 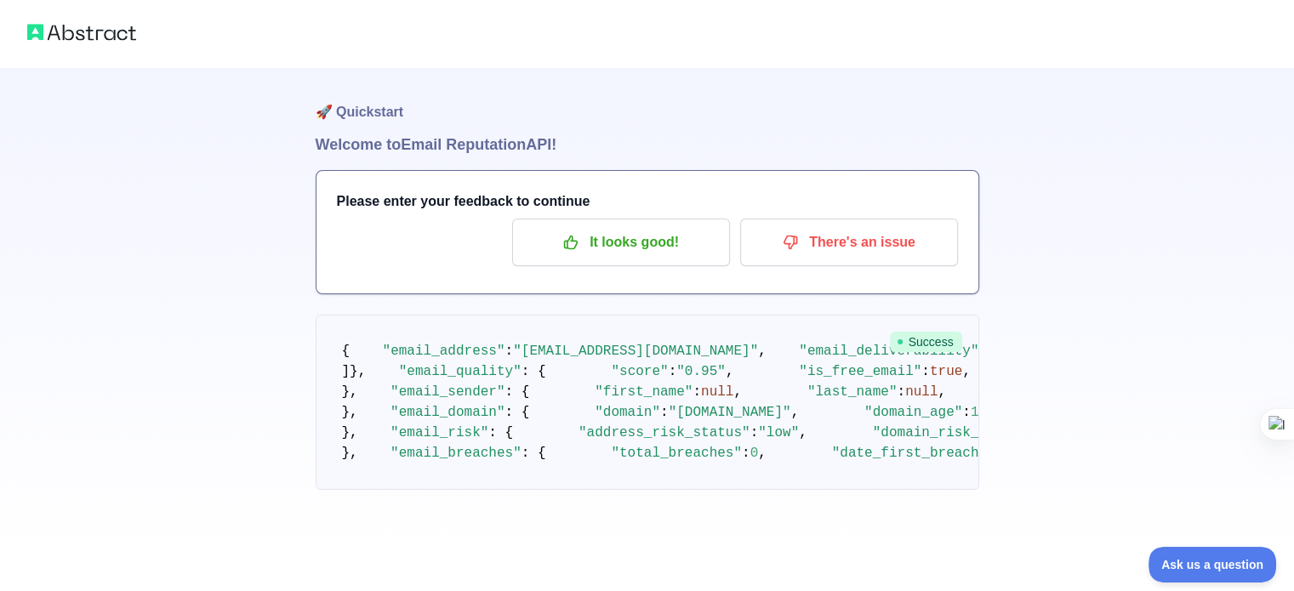 I want to click on h3: Please enter your feedback to continue, so click(x=647, y=202).